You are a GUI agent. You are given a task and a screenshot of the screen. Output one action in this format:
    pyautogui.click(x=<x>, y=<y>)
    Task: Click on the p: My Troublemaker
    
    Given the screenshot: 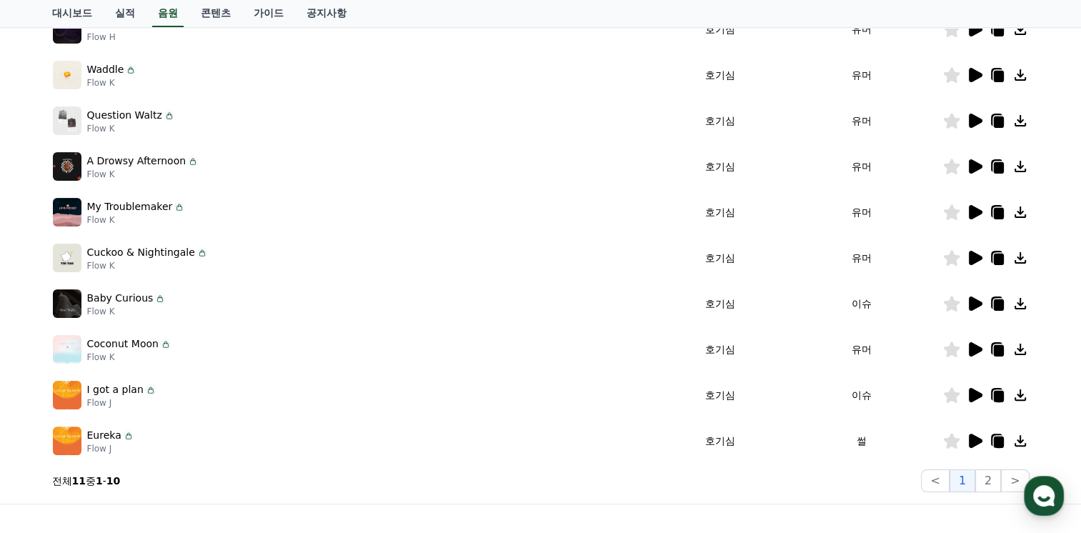 What is the action you would take?
    pyautogui.click(x=130, y=206)
    